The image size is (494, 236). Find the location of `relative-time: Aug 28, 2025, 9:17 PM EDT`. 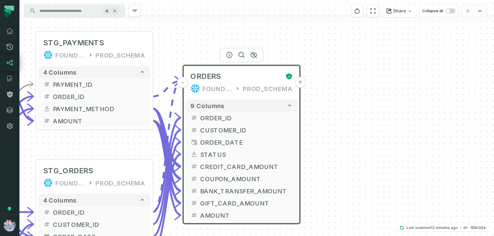

relative-time: Aug 28, 2025, 9:17 PM EDT is located at coordinates (444, 227).